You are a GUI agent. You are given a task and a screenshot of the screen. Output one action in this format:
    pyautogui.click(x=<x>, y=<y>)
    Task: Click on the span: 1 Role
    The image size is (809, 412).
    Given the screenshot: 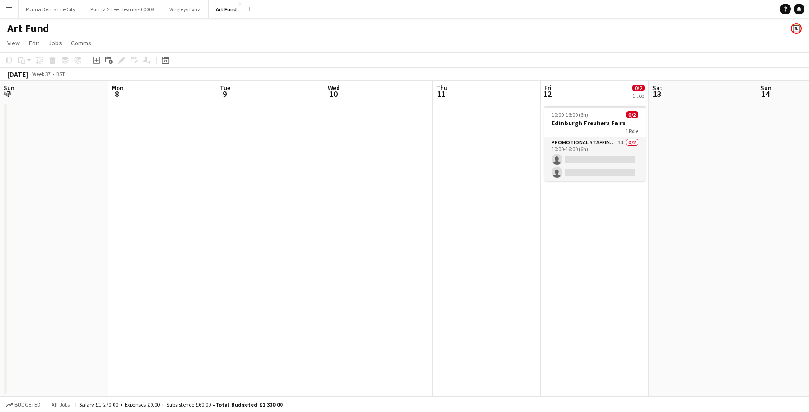 What is the action you would take?
    pyautogui.click(x=632, y=131)
    